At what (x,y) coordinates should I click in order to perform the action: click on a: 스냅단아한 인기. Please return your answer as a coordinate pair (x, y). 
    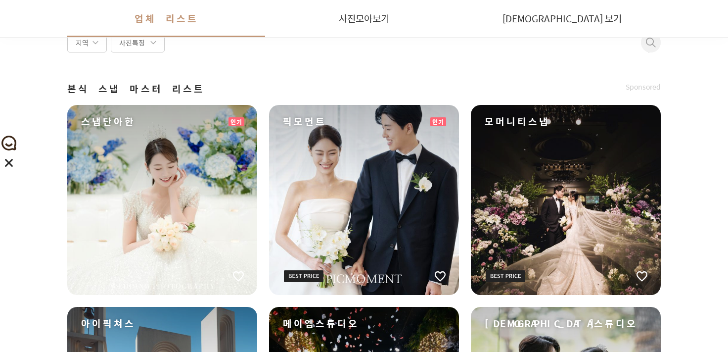
    Looking at the image, I should click on (162, 200).